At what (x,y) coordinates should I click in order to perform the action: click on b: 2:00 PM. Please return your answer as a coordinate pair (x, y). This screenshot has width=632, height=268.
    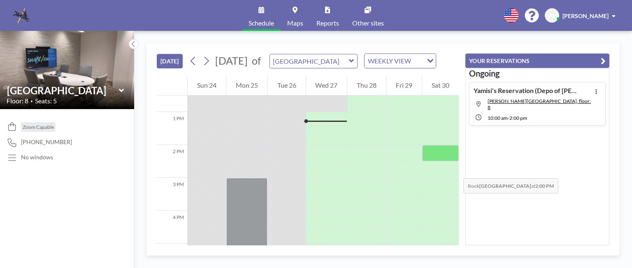
    Looking at the image, I should click on (544, 186).